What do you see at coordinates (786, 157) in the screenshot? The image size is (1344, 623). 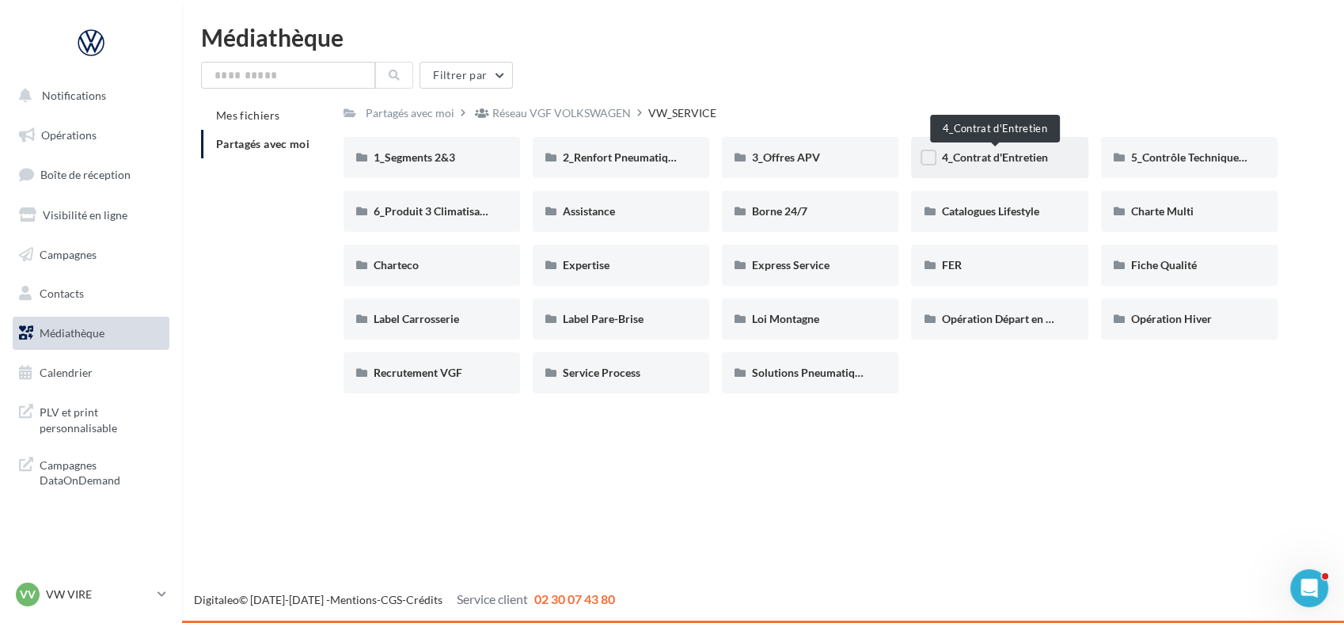 I see `span: 3_Offres APV` at bounding box center [786, 157].